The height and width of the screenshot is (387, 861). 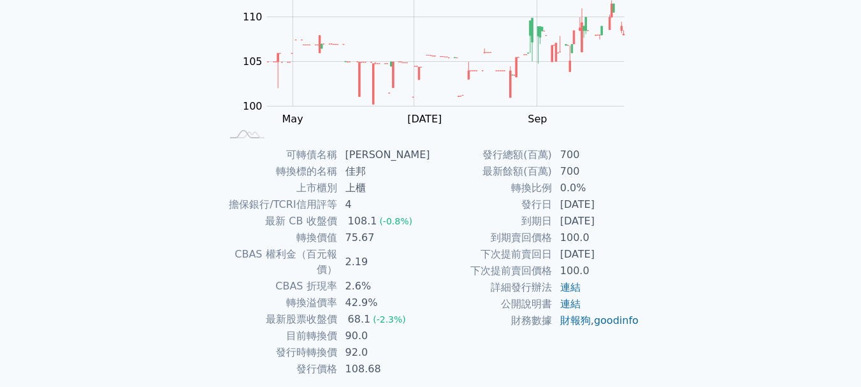 What do you see at coordinates (491, 320) in the screenshot?
I see `td: 財務數據` at bounding box center [491, 320].